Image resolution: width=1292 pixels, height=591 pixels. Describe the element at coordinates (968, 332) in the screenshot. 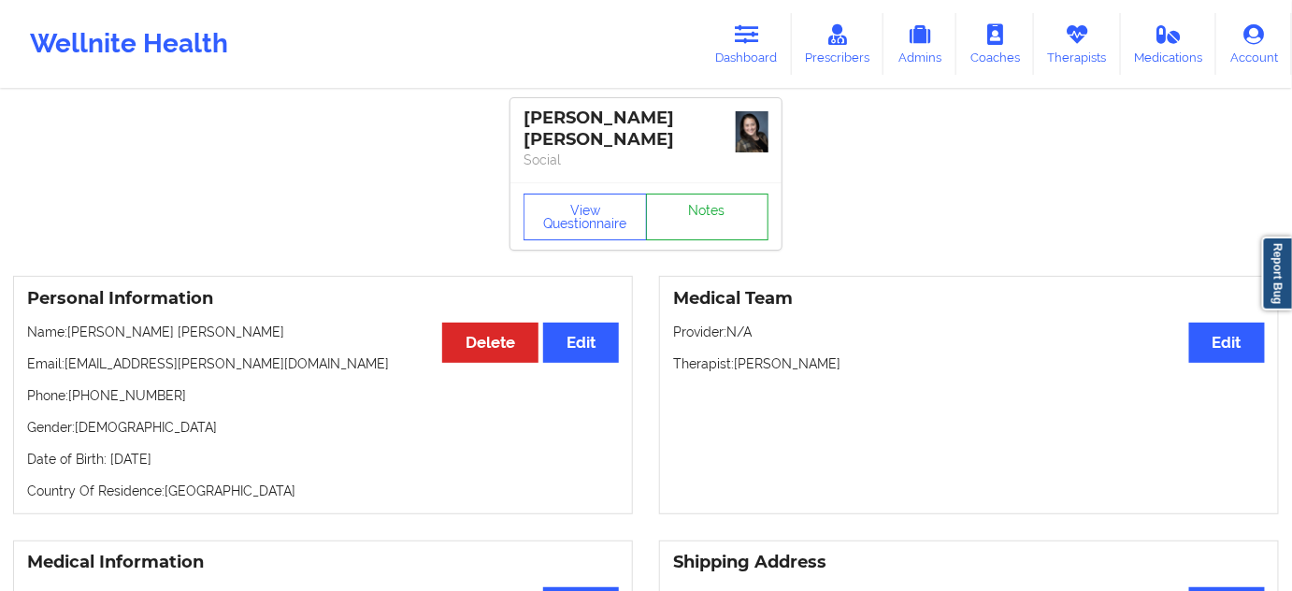

I see `p: Provider: N/A` at that location.